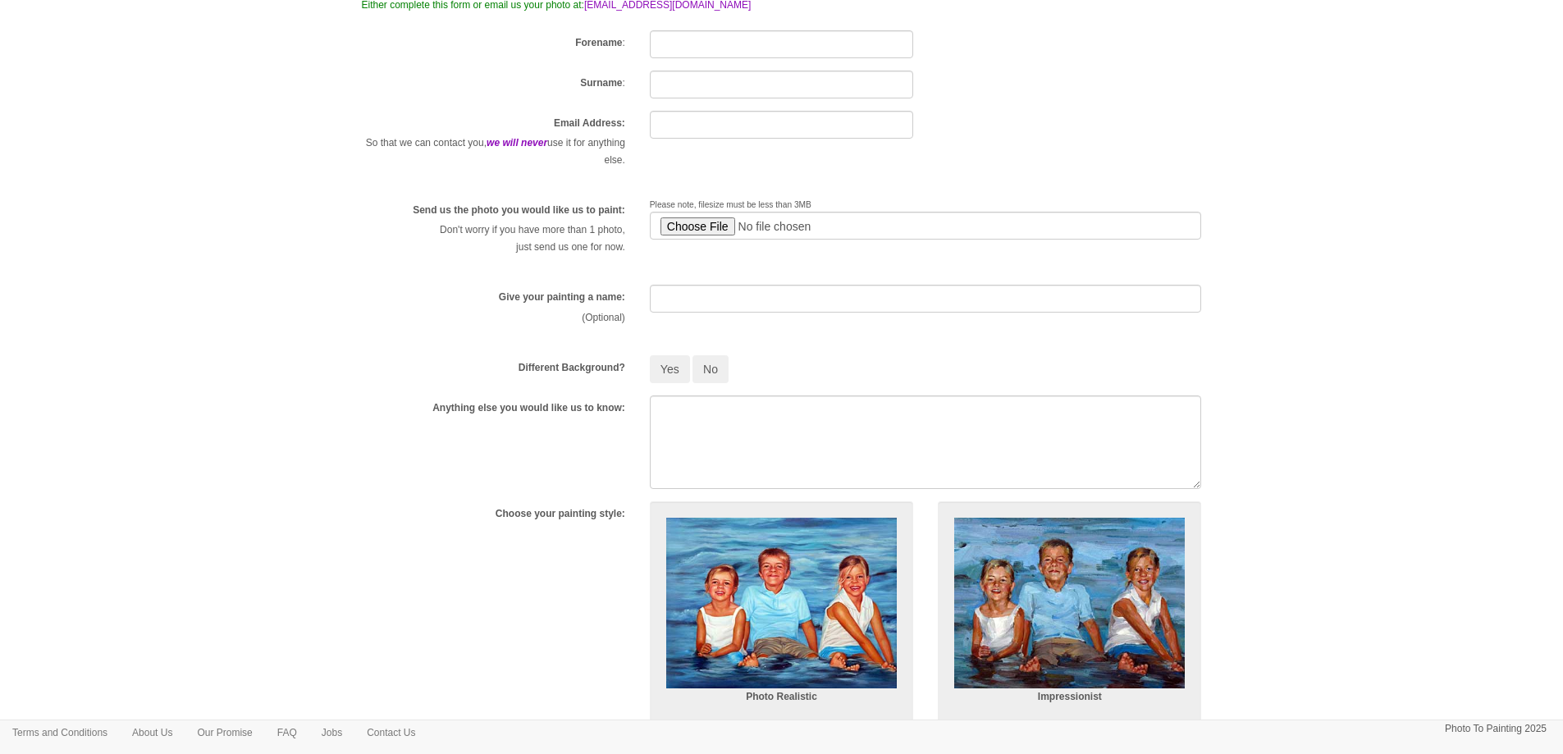  I want to click on a: FAQ, so click(287, 733).